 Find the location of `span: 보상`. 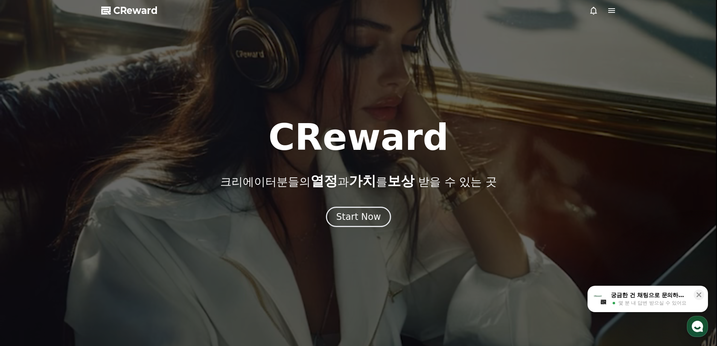

span: 보상 is located at coordinates (401, 181).